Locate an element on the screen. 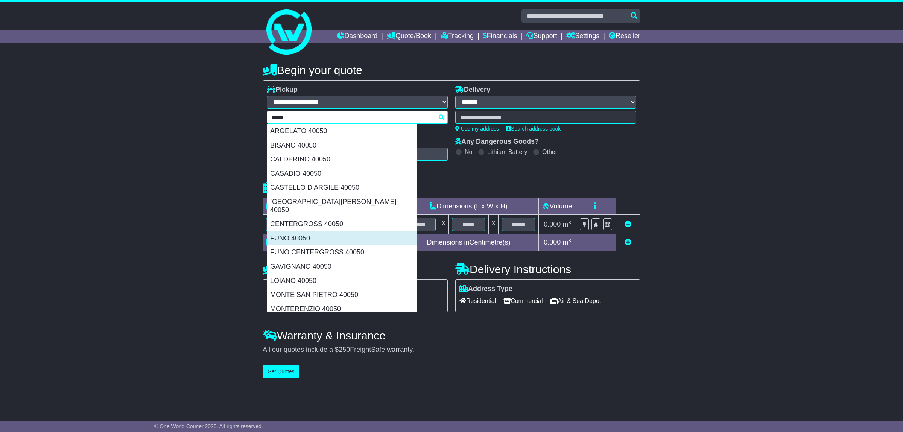 Image resolution: width=903 pixels, height=432 pixels. a: Quote/Book is located at coordinates (409, 36).